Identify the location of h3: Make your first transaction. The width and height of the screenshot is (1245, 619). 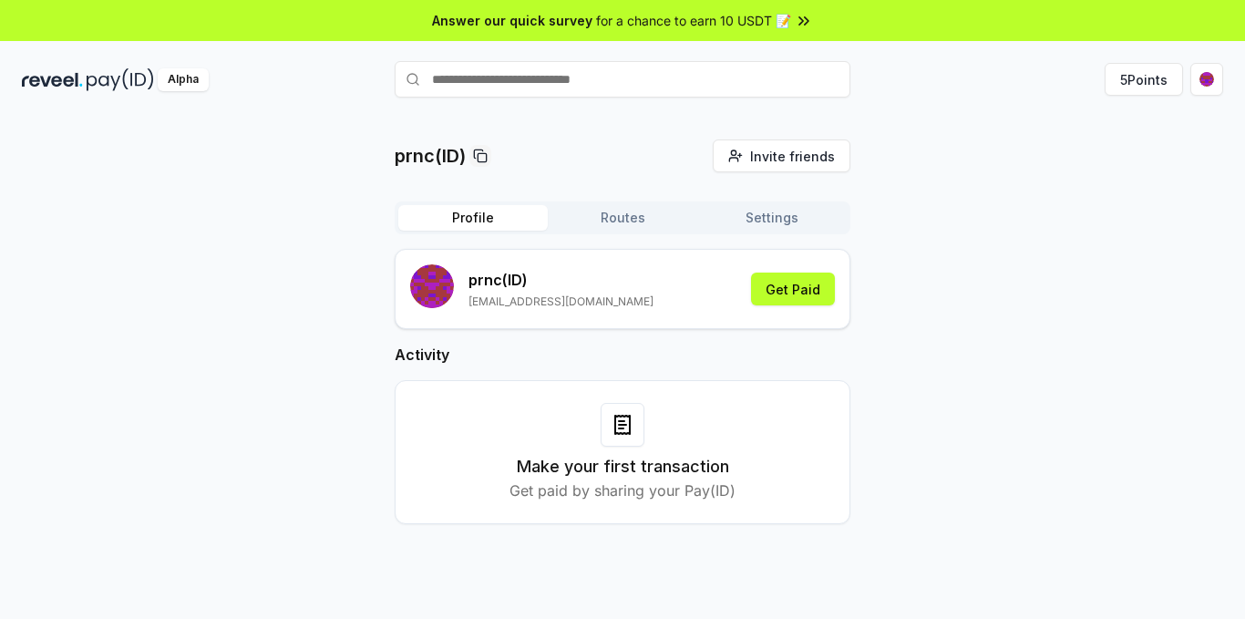
(622, 467).